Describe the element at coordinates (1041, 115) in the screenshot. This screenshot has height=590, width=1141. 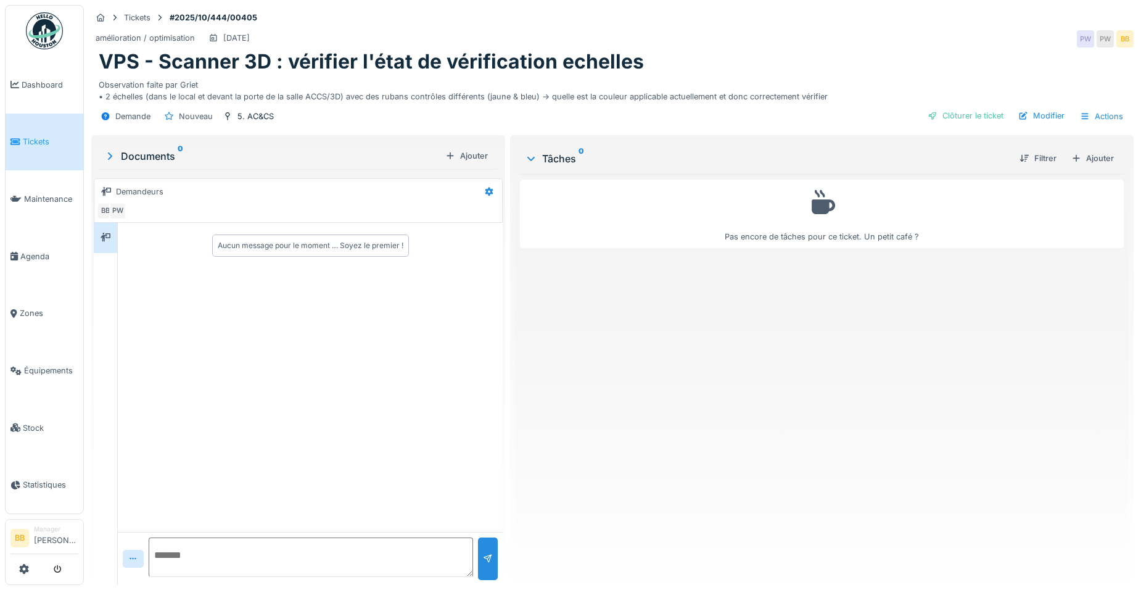
I see `div: Modifier` at that location.